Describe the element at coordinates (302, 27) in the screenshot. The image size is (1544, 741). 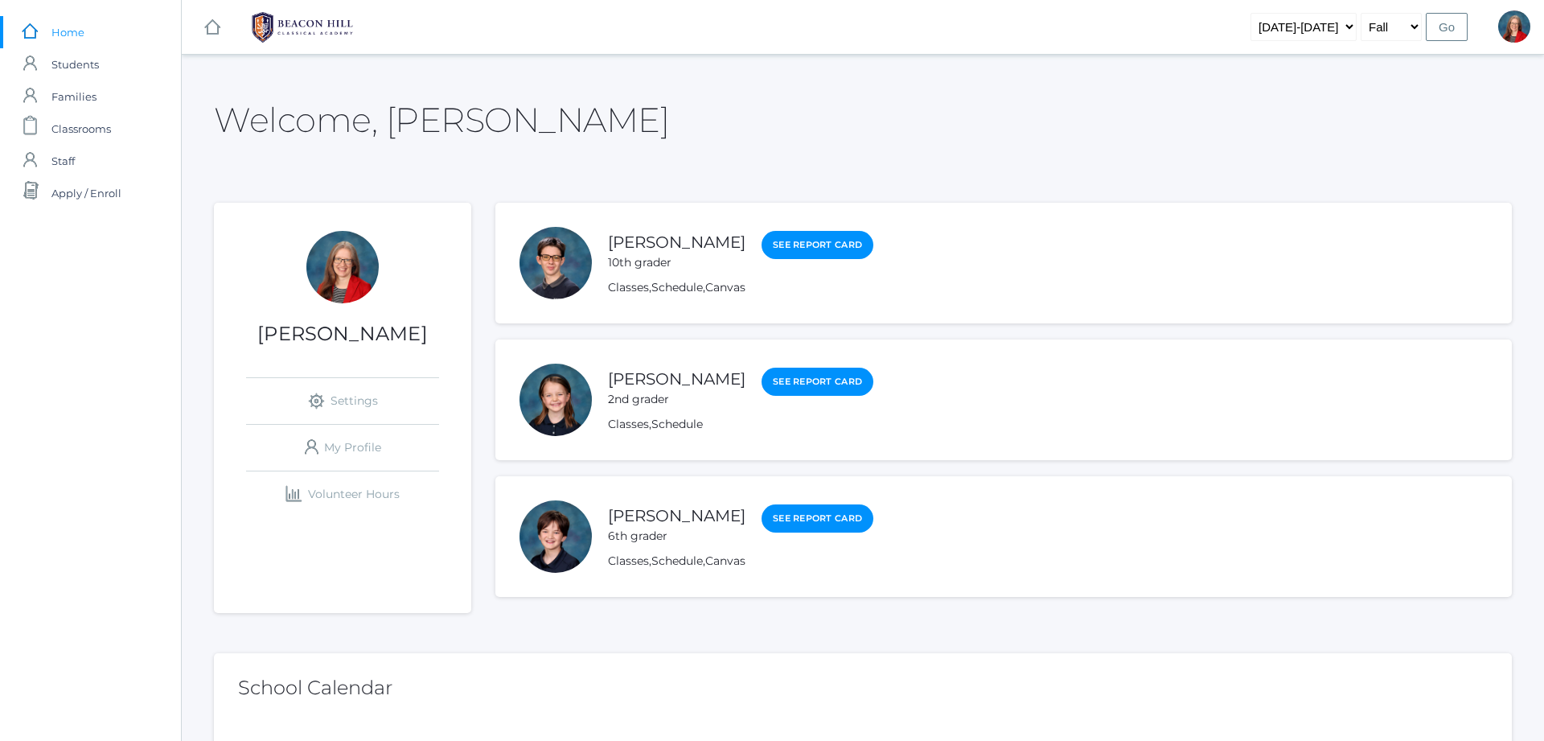
I see `img: BHCALogos-05-308ed15e86a5a0abce9b8dd61676a3503ac9727e845dece92d48e8588c001991.png` at that location.